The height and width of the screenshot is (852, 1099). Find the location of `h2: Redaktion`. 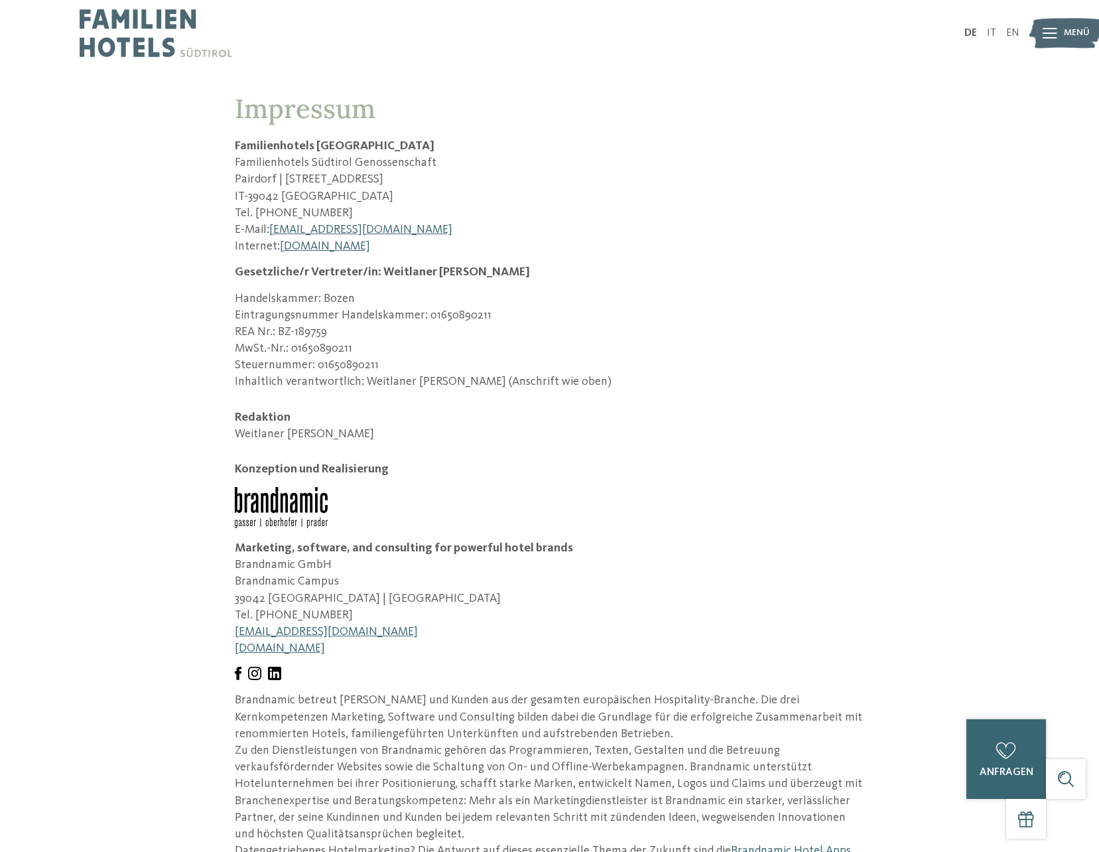

h2: Redaktion is located at coordinates (550, 417).